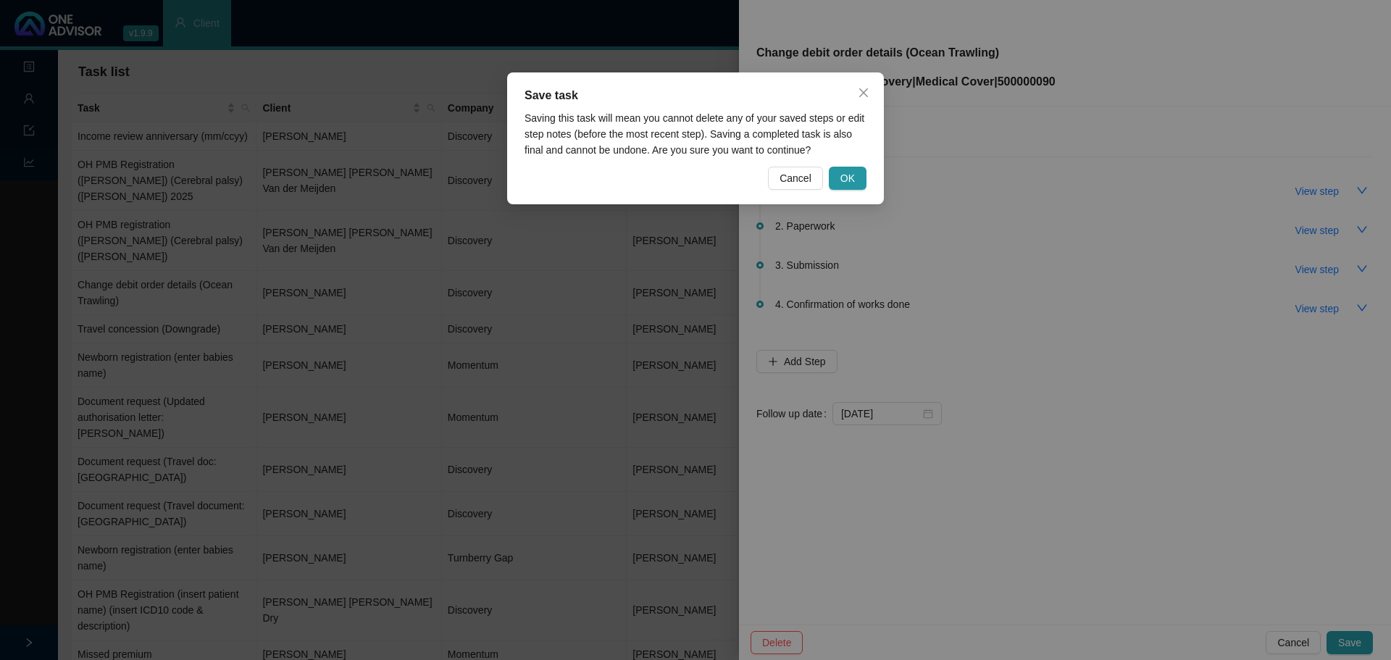 Image resolution: width=1391 pixels, height=660 pixels. What do you see at coordinates (864, 93) in the screenshot?
I see `span: close` at bounding box center [864, 93].